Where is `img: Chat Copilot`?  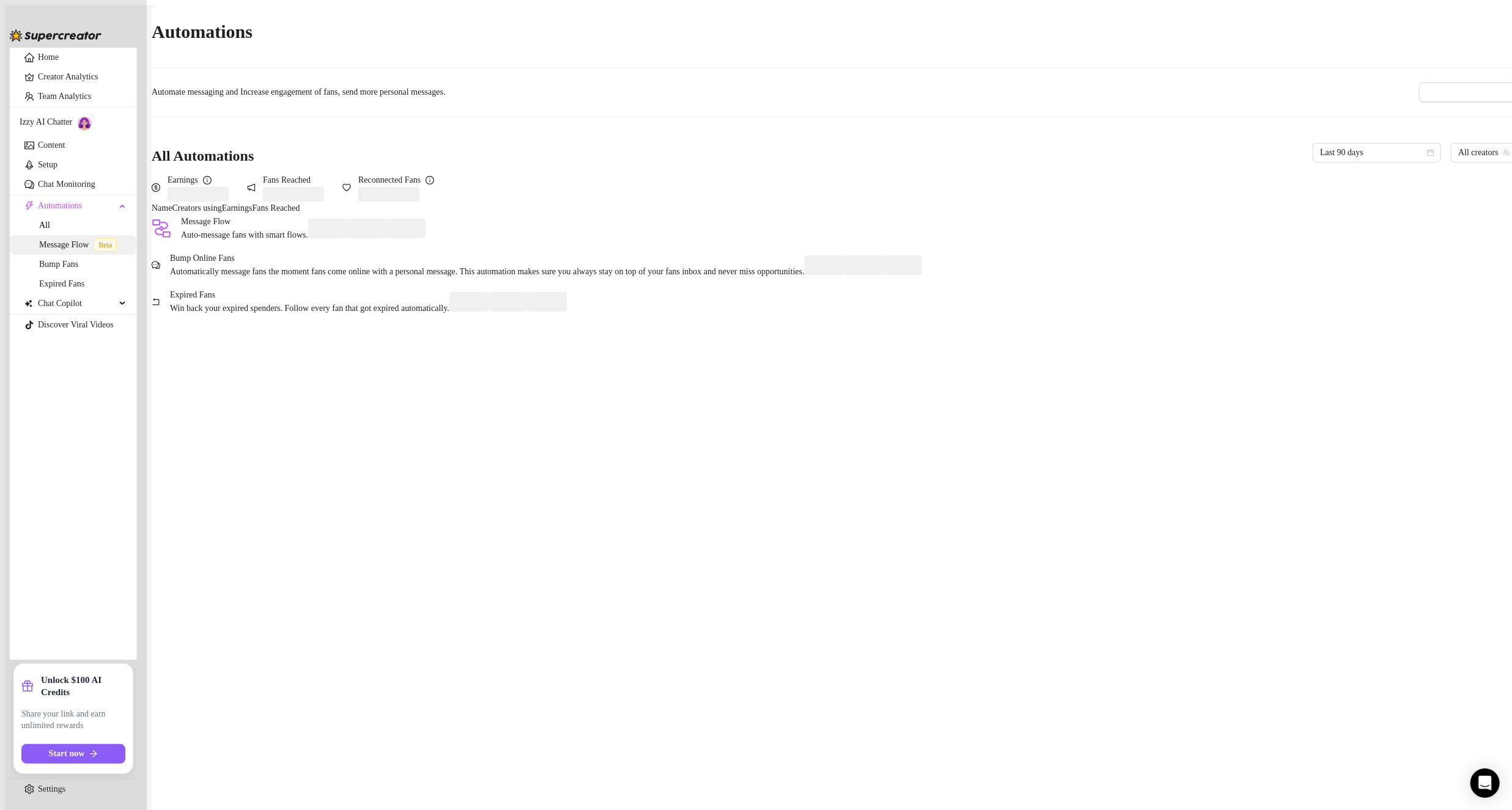
img: Chat Copilot is located at coordinates (28, 304).